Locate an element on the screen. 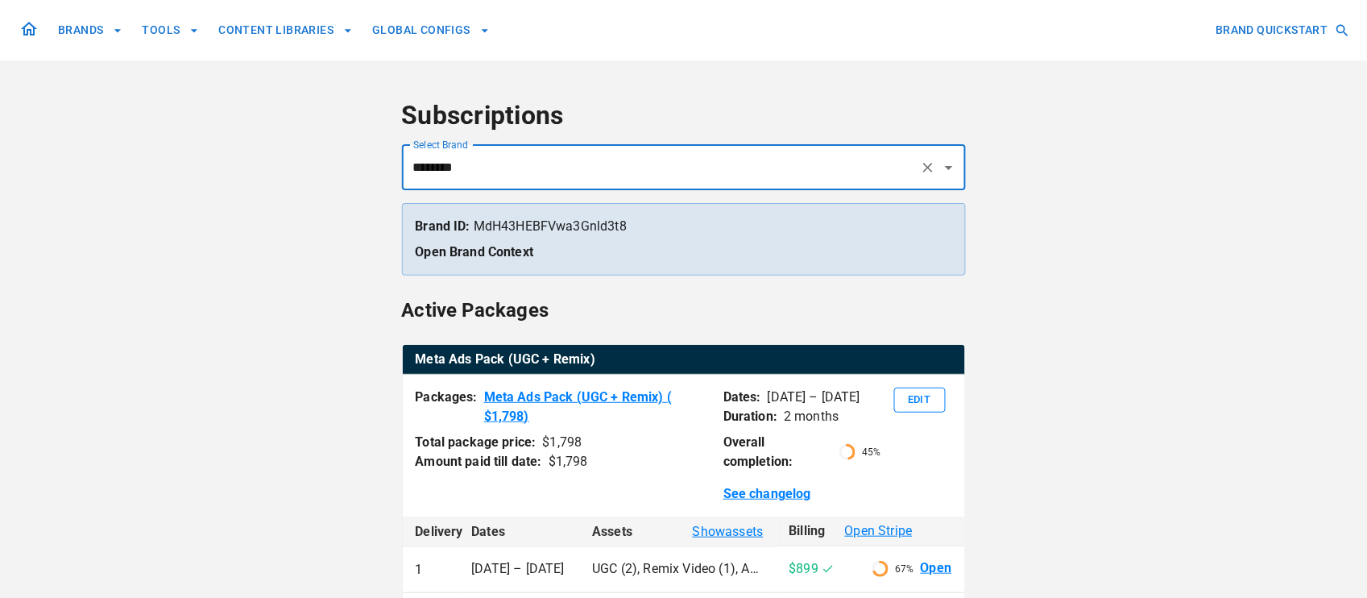 The image size is (1367, 598). button: Open is located at coordinates (949, 168).